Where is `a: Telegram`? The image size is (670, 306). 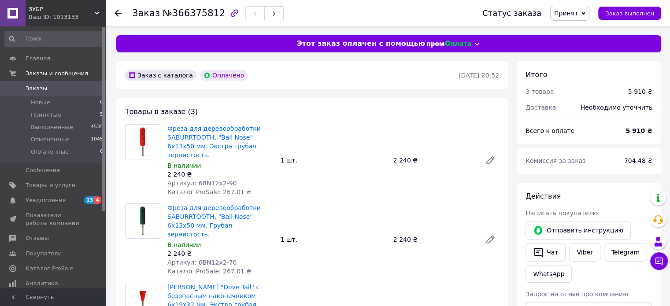 a: Telegram is located at coordinates (626, 253).